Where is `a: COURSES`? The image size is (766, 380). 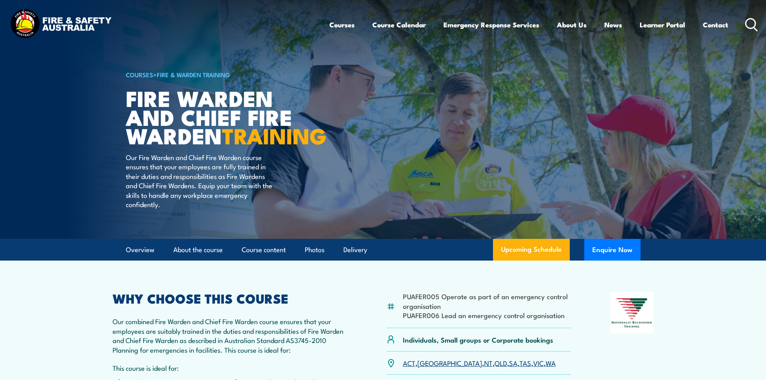 a: COURSES is located at coordinates (140, 74).